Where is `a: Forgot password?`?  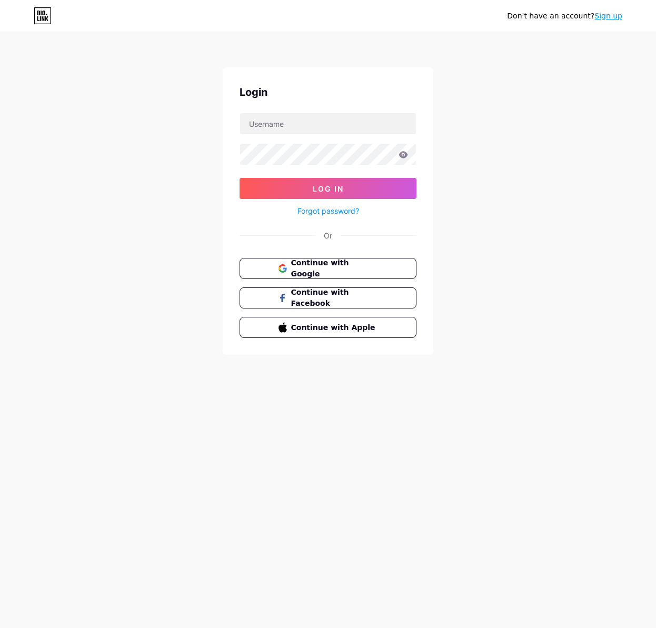 a: Forgot password? is located at coordinates (328, 211).